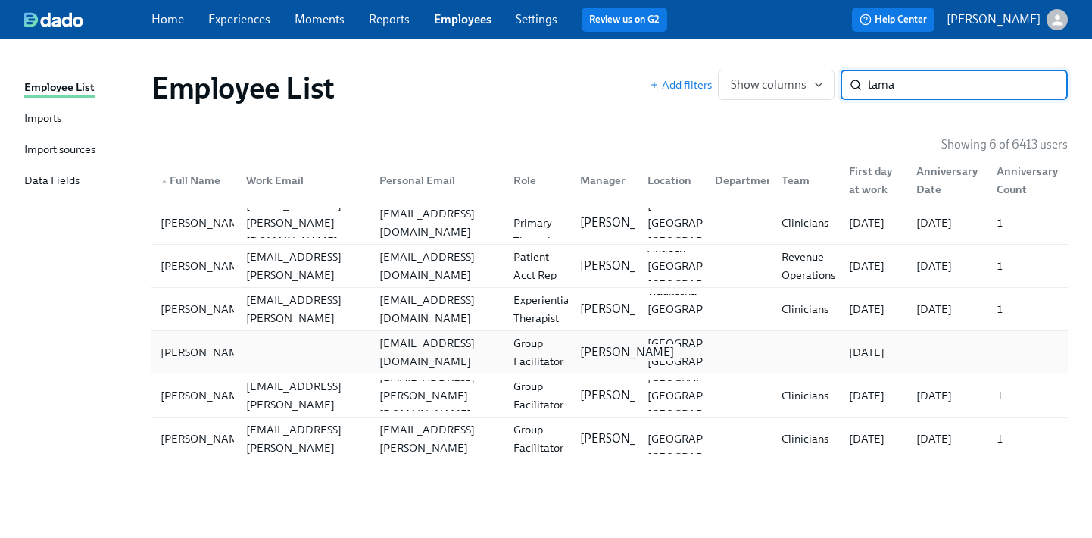 This screenshot has width=1092, height=538. What do you see at coordinates (893, 20) in the screenshot?
I see `span: Help Center` at bounding box center [893, 20].